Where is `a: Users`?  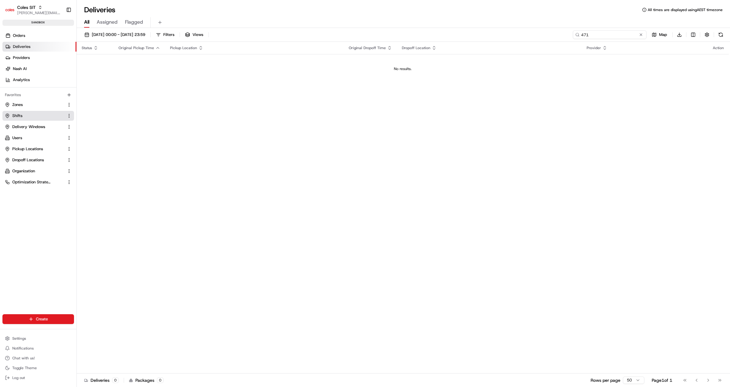
a: Users is located at coordinates (34, 138).